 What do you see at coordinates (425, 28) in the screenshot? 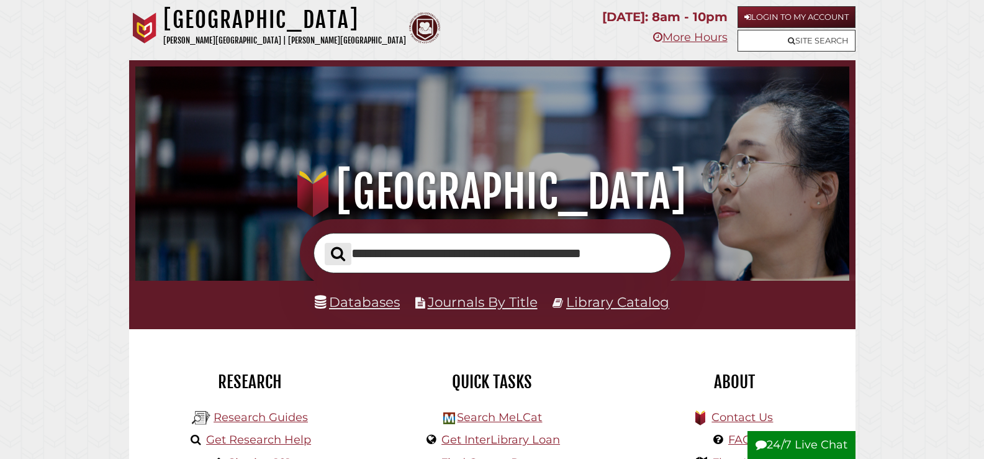
I see `img: Calvin Theological Seminary` at bounding box center [425, 28].